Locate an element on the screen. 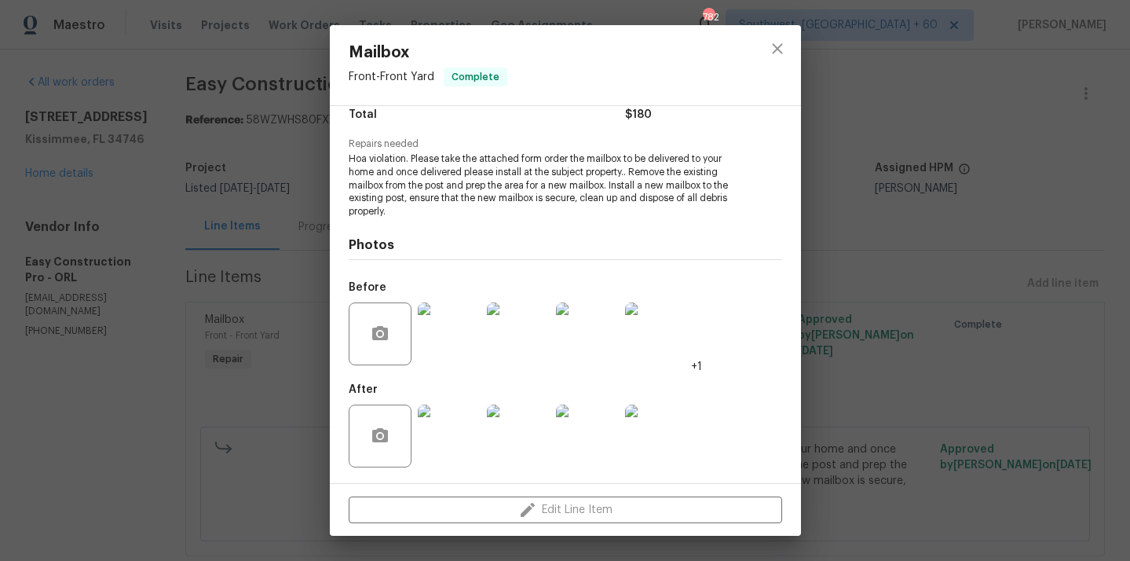 The image size is (1130, 561). span: Front - Front Yard is located at coordinates (391, 77).